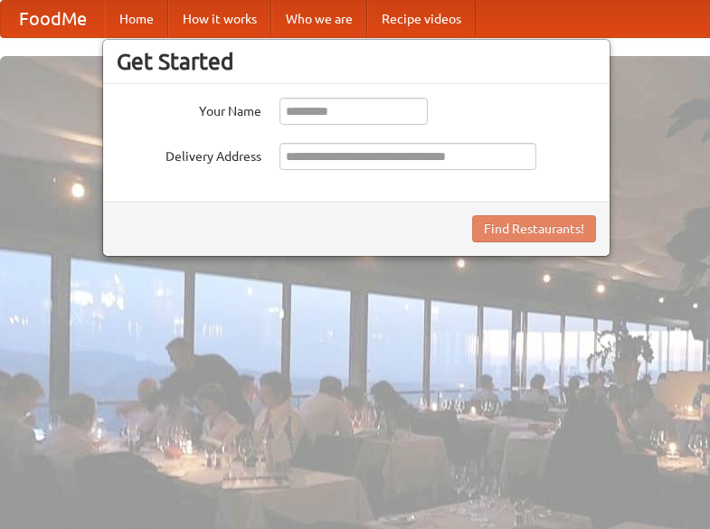 This screenshot has width=710, height=529. What do you see at coordinates (189, 109) in the screenshot?
I see `label: Your Name` at bounding box center [189, 109].